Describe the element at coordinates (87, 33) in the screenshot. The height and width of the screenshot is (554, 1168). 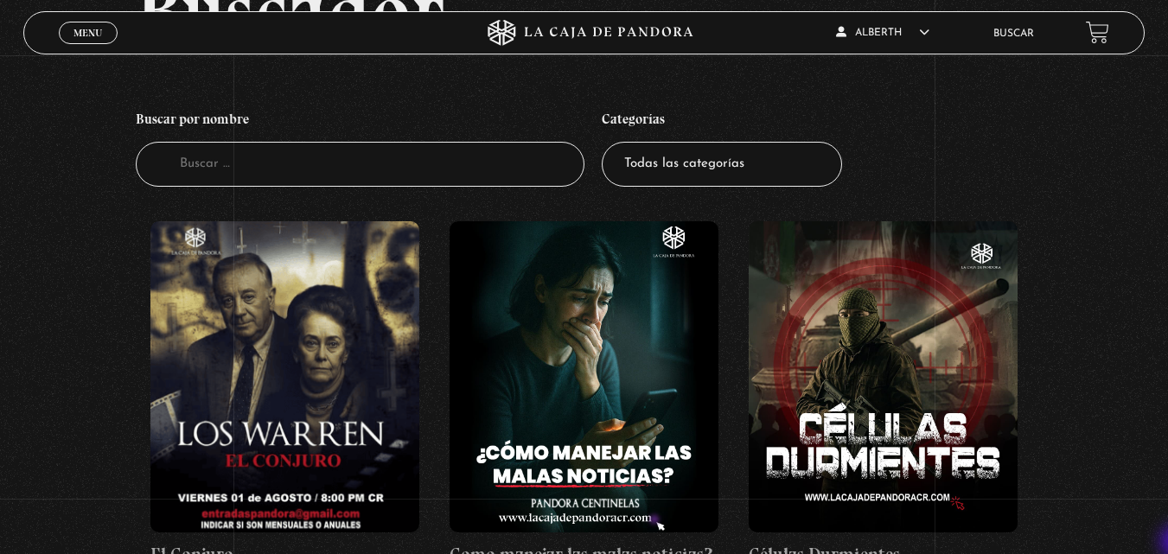
I see `span: Menu` at that location.